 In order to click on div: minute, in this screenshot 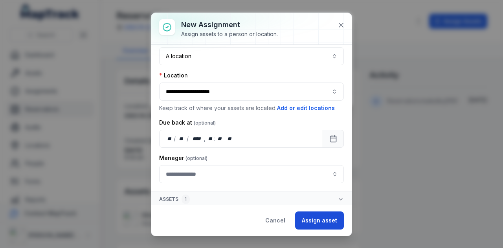, I will do `click(220, 139)`.